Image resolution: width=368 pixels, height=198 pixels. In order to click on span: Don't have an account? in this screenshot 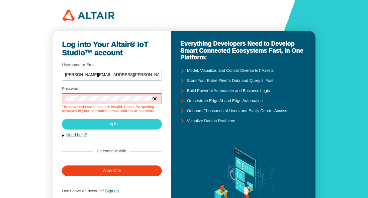, I will do `click(83, 191)`.